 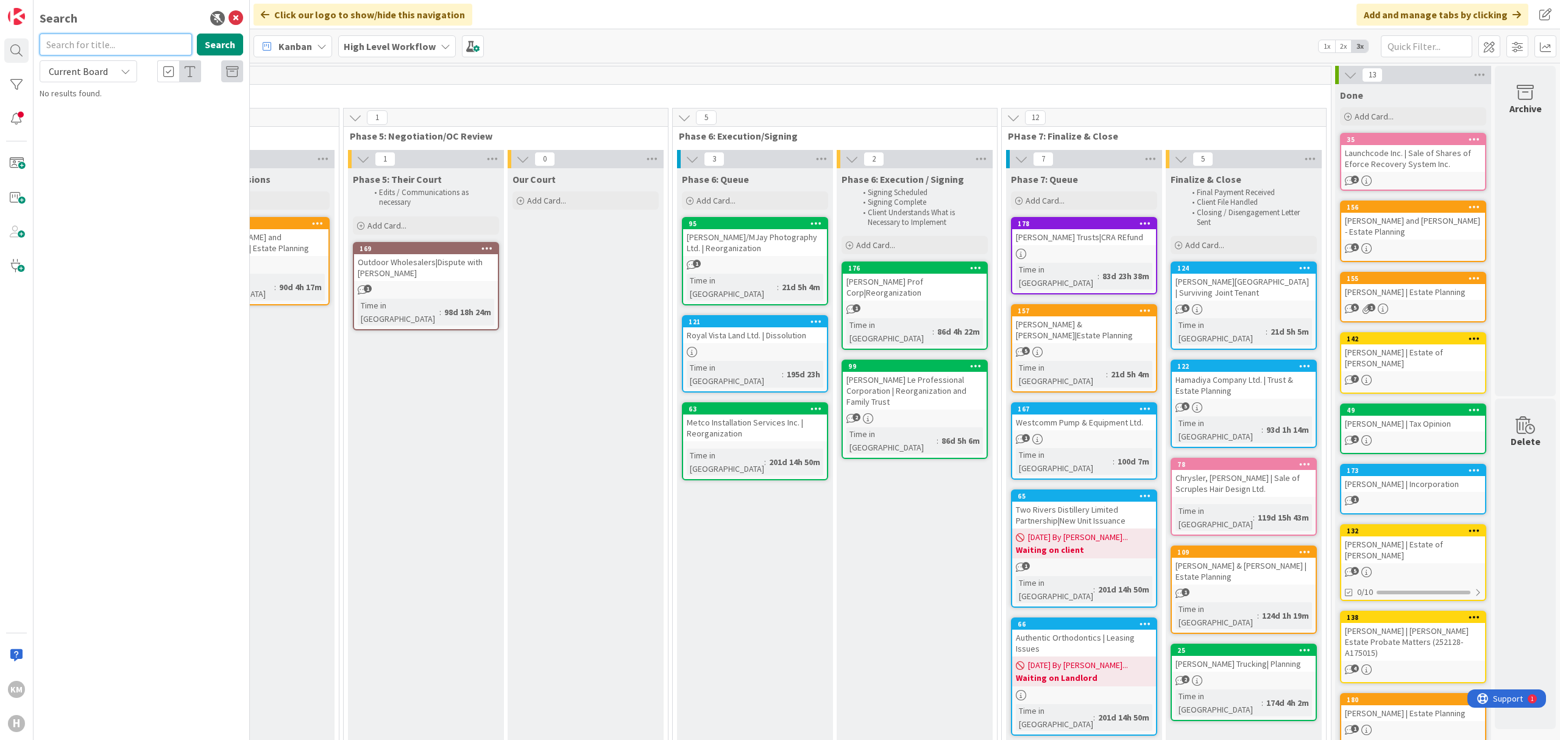 I want to click on div: 86d 4h 22m, so click(x=959, y=332).